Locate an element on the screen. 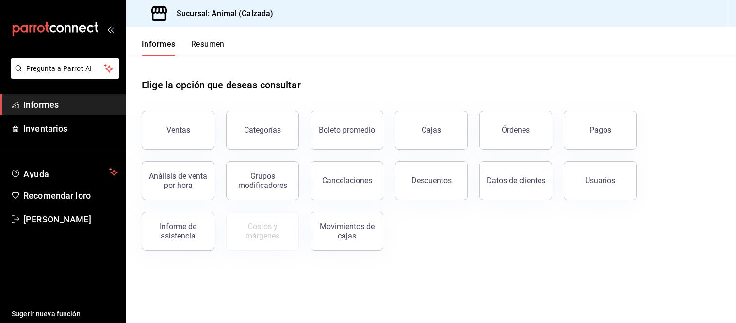  font: Boleto promedio is located at coordinates (347, 130).